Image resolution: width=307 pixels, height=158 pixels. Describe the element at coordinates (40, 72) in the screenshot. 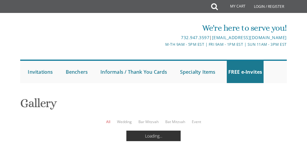

I see `a: Invitations` at that location.